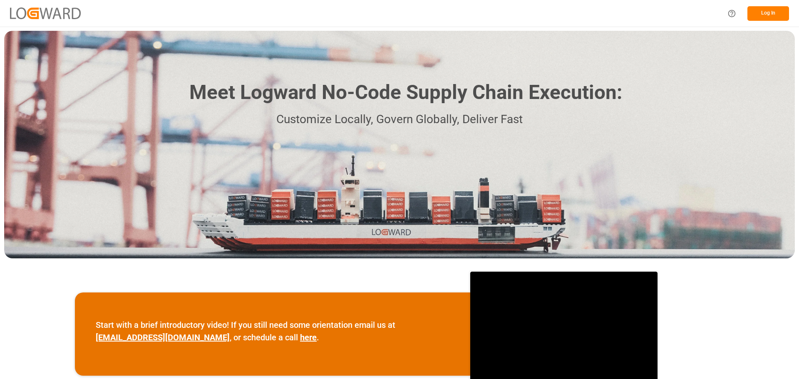 The width and height of the screenshot is (799, 379). Describe the element at coordinates (45, 13) in the screenshot. I see `img: Logward_new_orange.png` at that location.